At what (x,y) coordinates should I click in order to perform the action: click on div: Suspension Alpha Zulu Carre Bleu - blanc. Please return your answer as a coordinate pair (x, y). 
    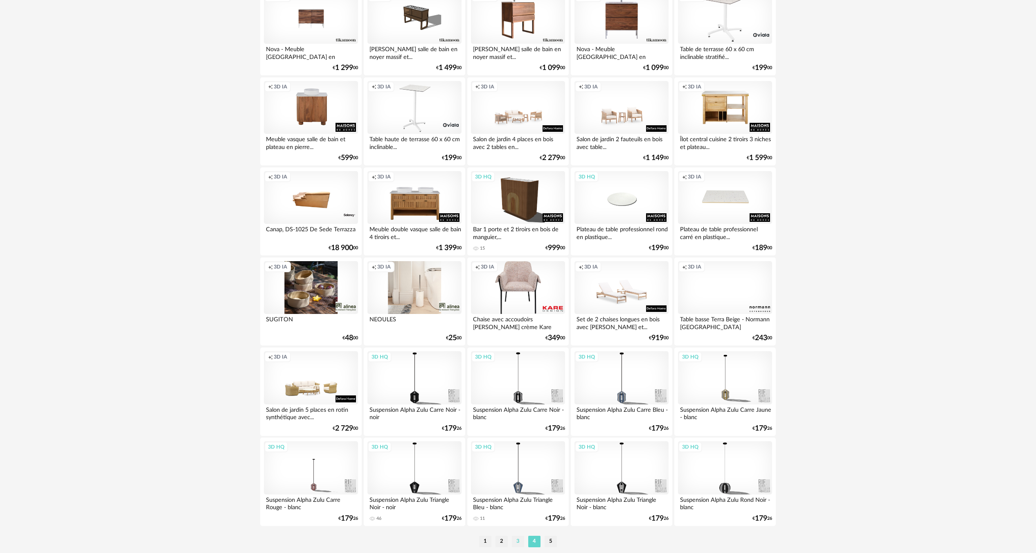
    Looking at the image, I should click on (622, 412).